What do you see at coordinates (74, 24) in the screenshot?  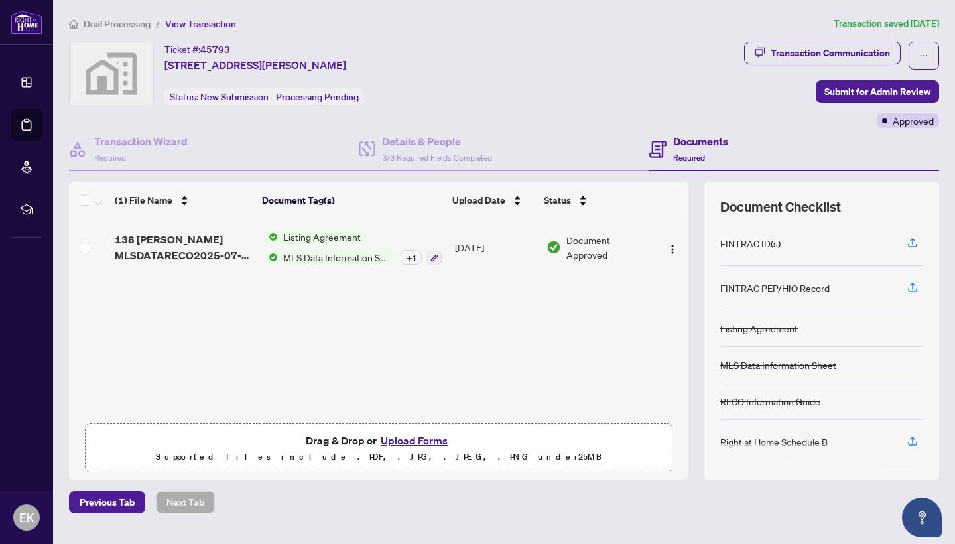 I see `span: home` at bounding box center [74, 24].